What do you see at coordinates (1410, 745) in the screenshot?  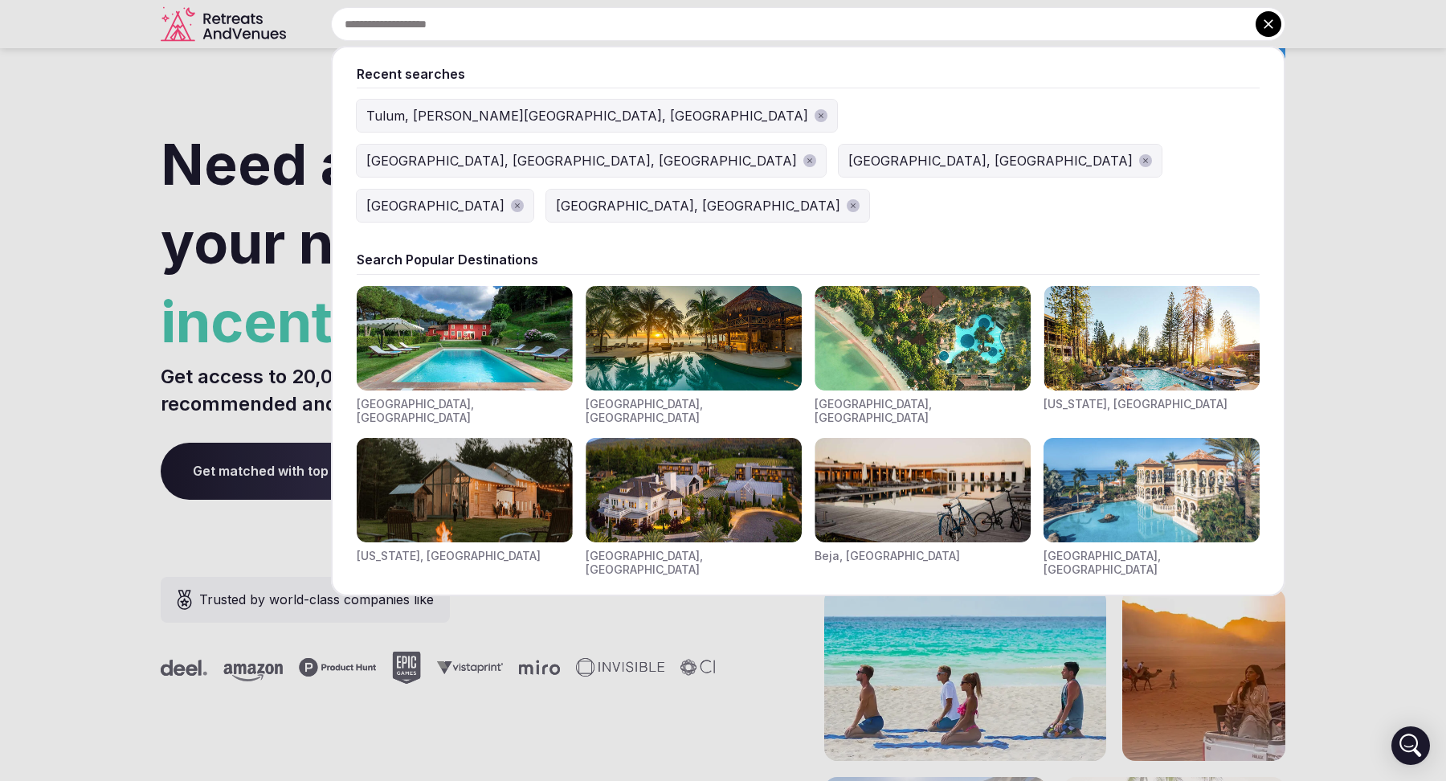 I see `div: Open Intercom Messenger` at bounding box center [1410, 745].